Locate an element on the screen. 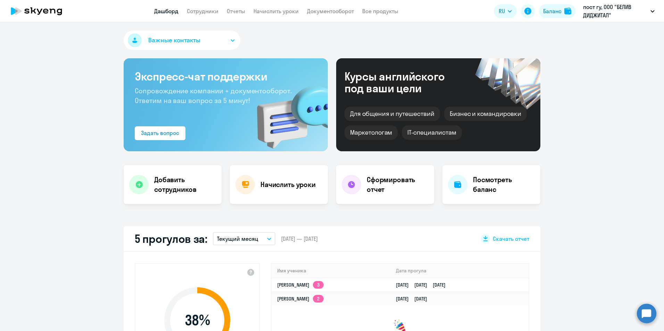  button: Важные контакты is located at coordinates (182, 40).